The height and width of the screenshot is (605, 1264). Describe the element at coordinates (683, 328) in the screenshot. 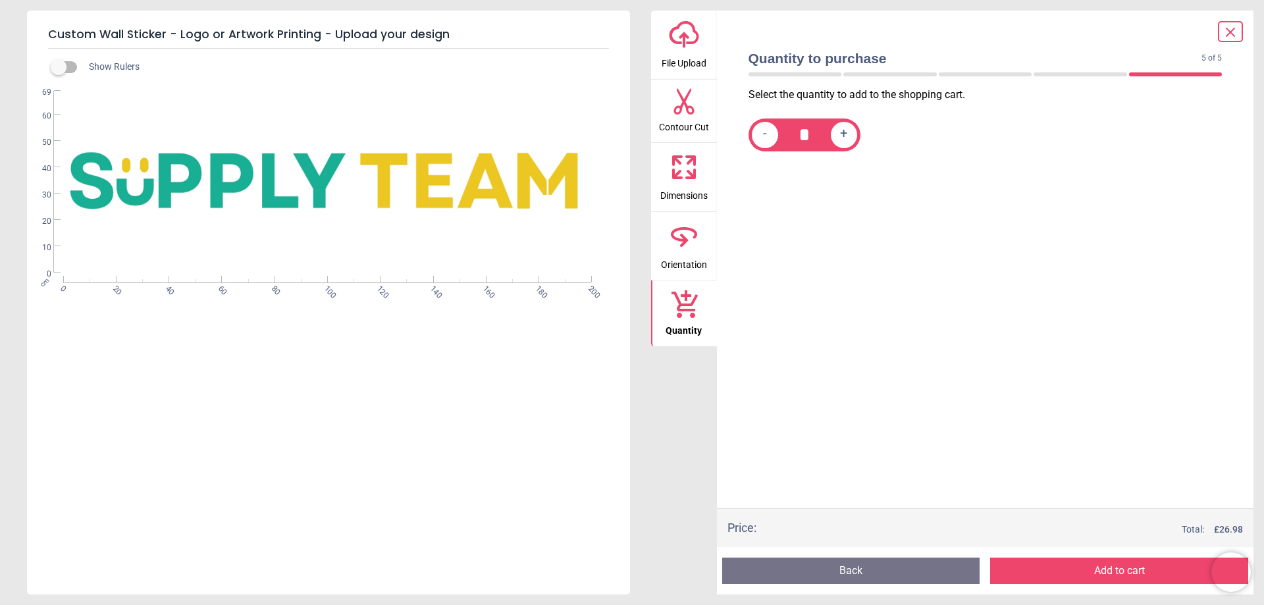

I see `span: Quantity` at that location.